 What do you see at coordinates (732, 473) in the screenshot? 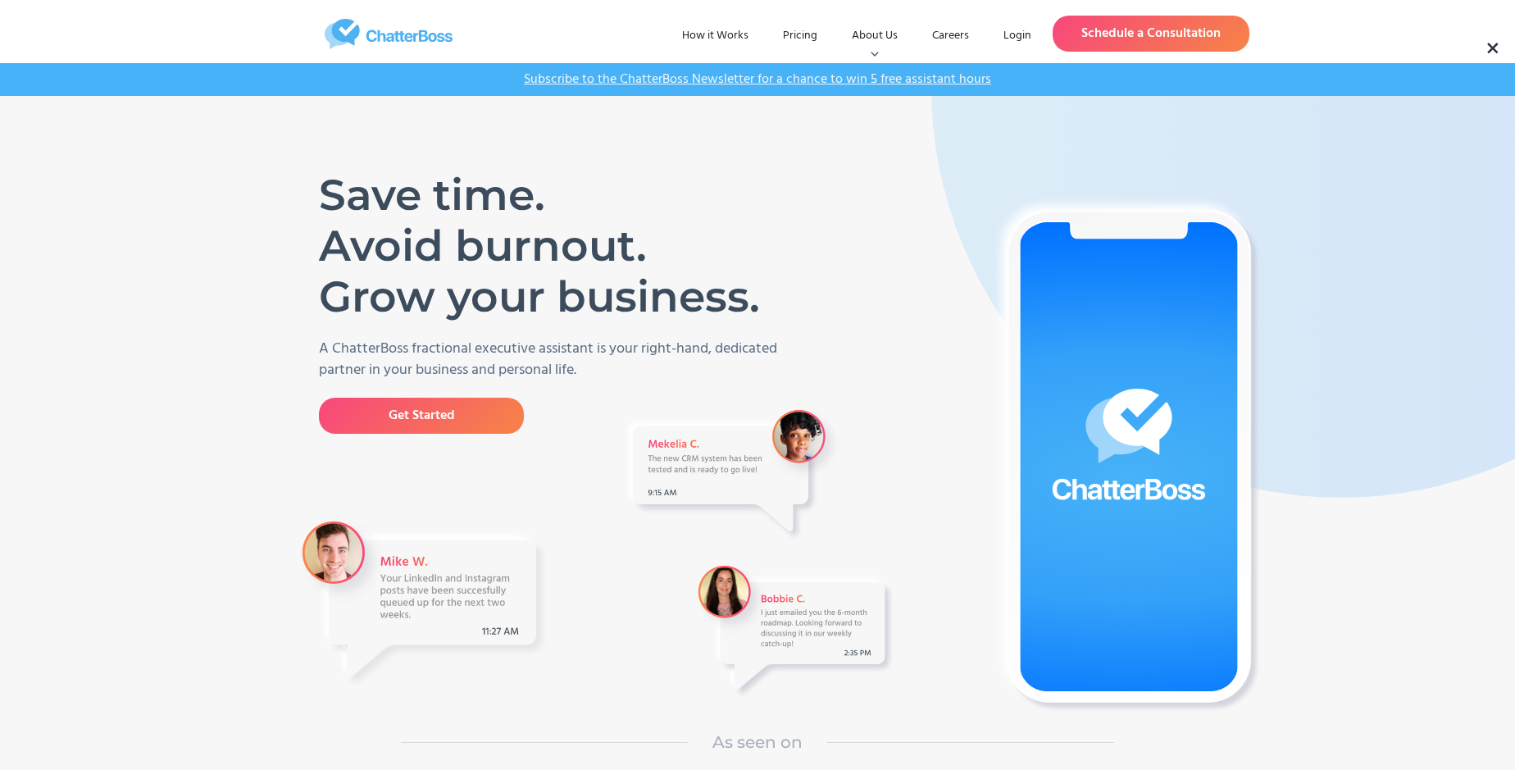
I see `img: A Message from VA Mekelia` at bounding box center [732, 473].